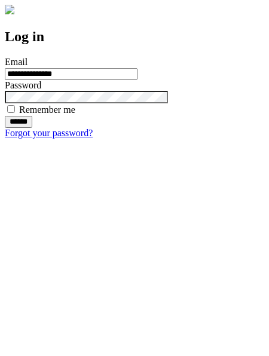  Describe the element at coordinates (134, 36) in the screenshot. I see `h2: Log in` at that location.